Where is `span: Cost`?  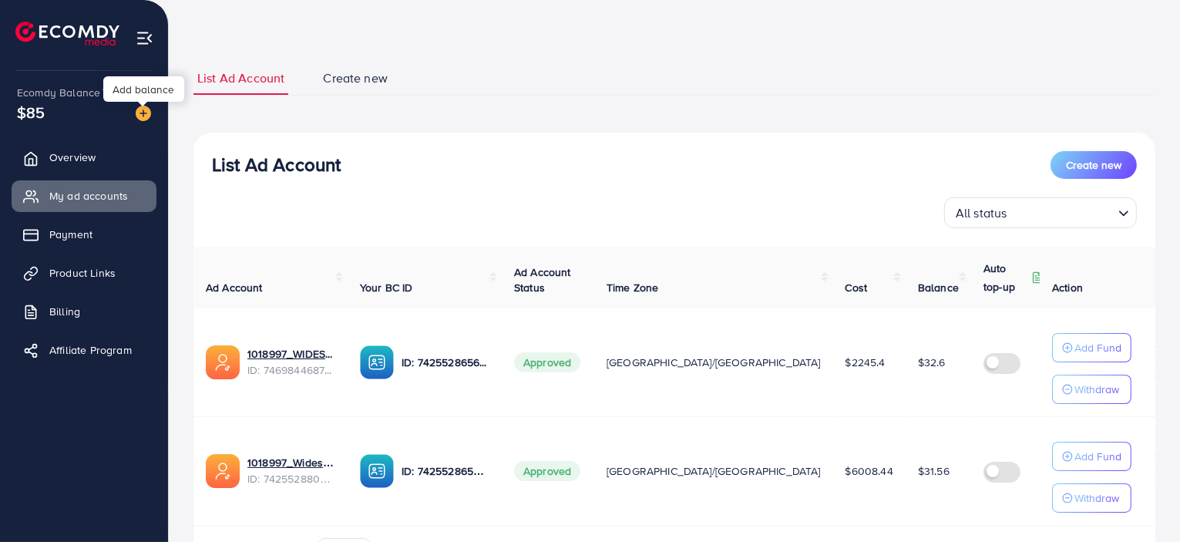 span: Cost is located at coordinates (856, 287).